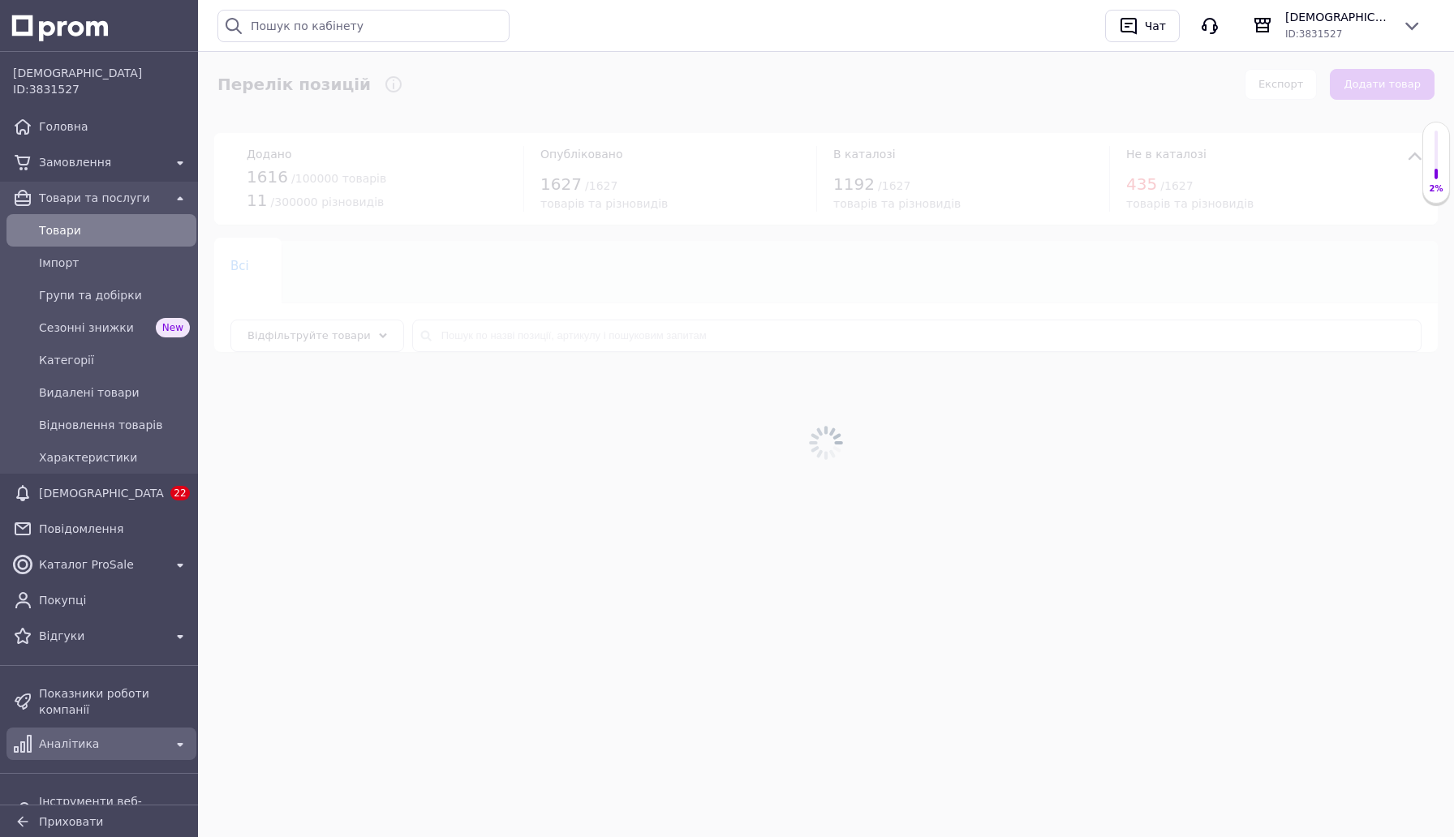 The width and height of the screenshot is (1454, 837). I want to click on span: 22, so click(179, 493).